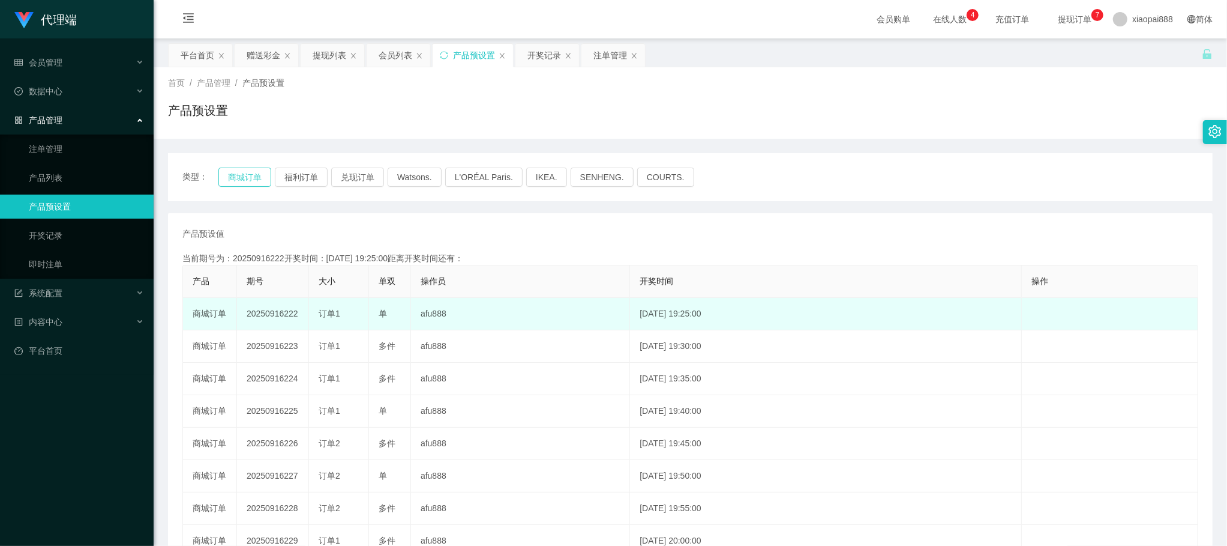  Describe the element at coordinates (273, 314) in the screenshot. I see `td: 20250916222` at that location.